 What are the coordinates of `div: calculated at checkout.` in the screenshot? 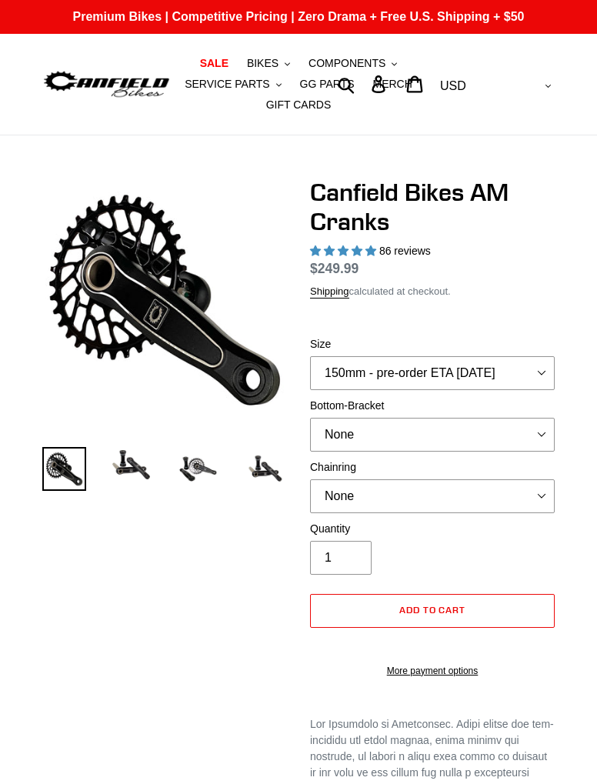 It's located at (433, 292).